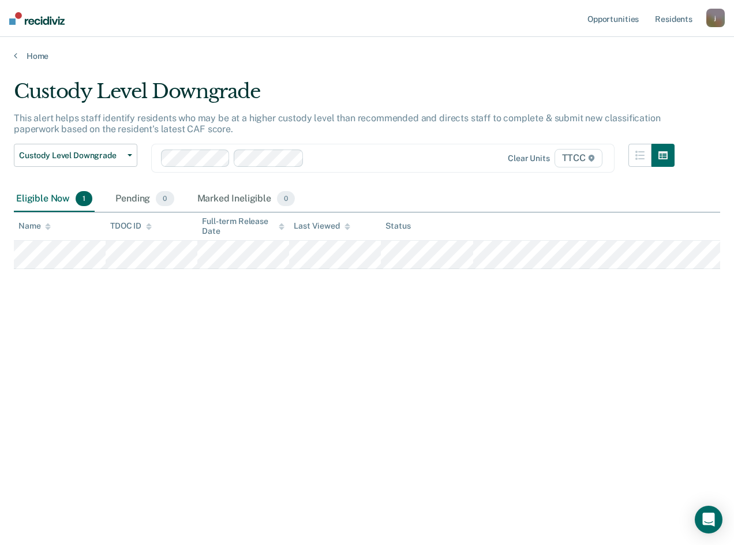 The height and width of the screenshot is (545, 734). What do you see at coordinates (709, 519) in the screenshot?
I see `div: Open Intercom Messenger` at bounding box center [709, 519].